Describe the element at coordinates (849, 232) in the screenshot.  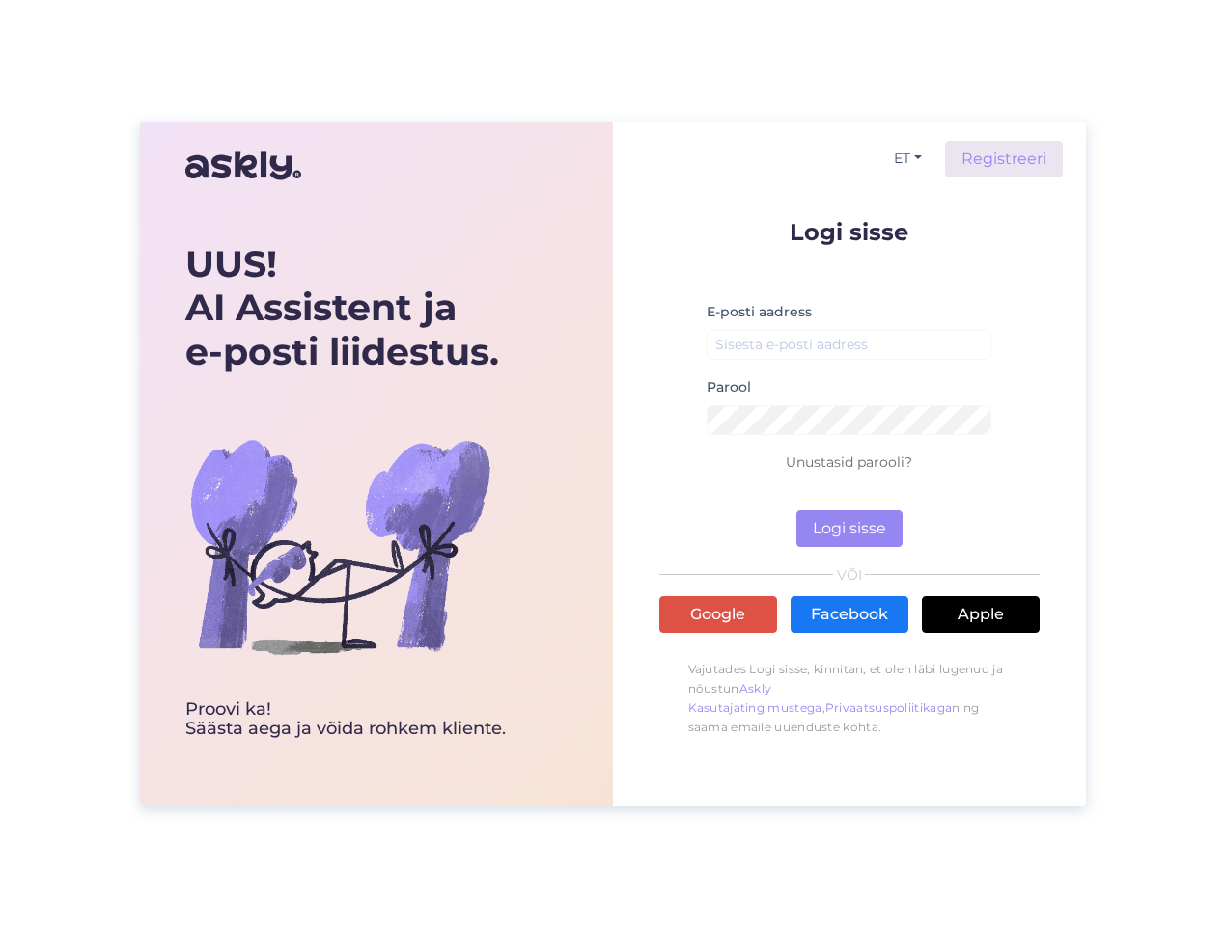
I see `p: Logi sisse` at that location.